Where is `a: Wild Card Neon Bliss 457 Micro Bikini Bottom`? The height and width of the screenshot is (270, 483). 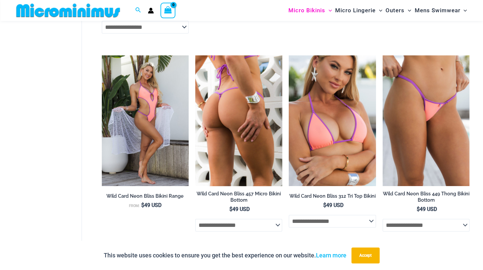
a: Wild Card Neon Bliss 457 Micro Bikini Bottom is located at coordinates (239, 198).